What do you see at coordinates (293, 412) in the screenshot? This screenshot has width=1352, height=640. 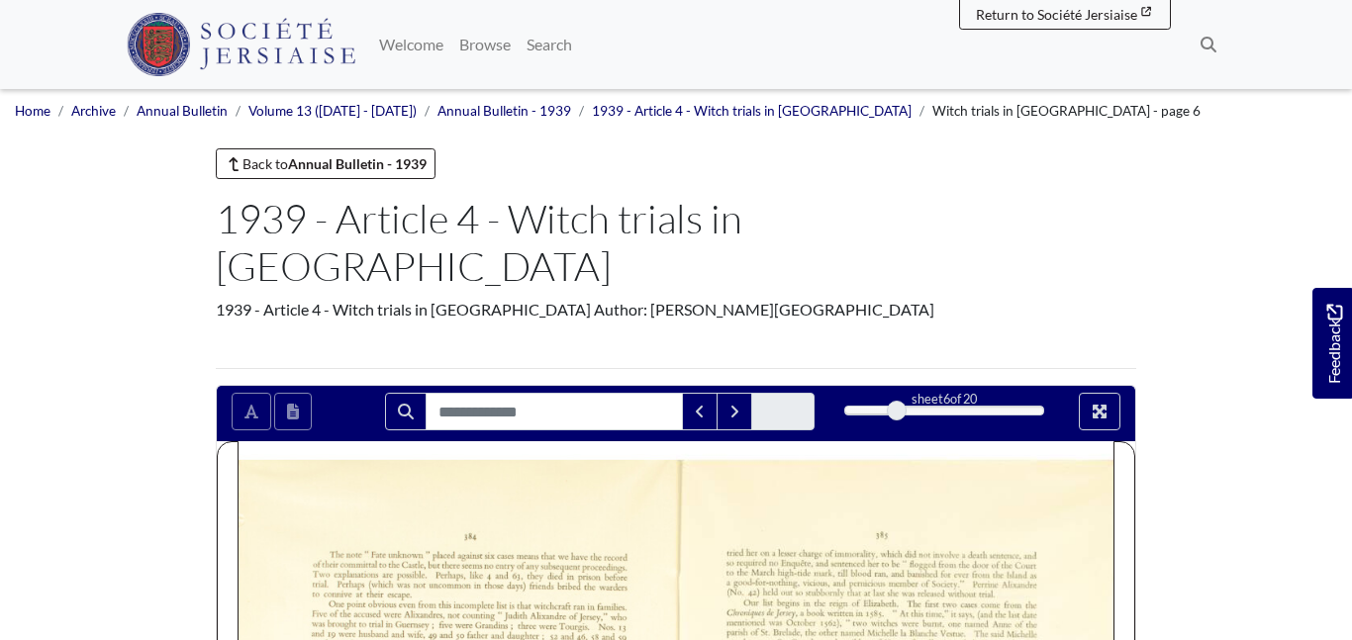 I see `button: Open transcription window` at bounding box center [293, 412].